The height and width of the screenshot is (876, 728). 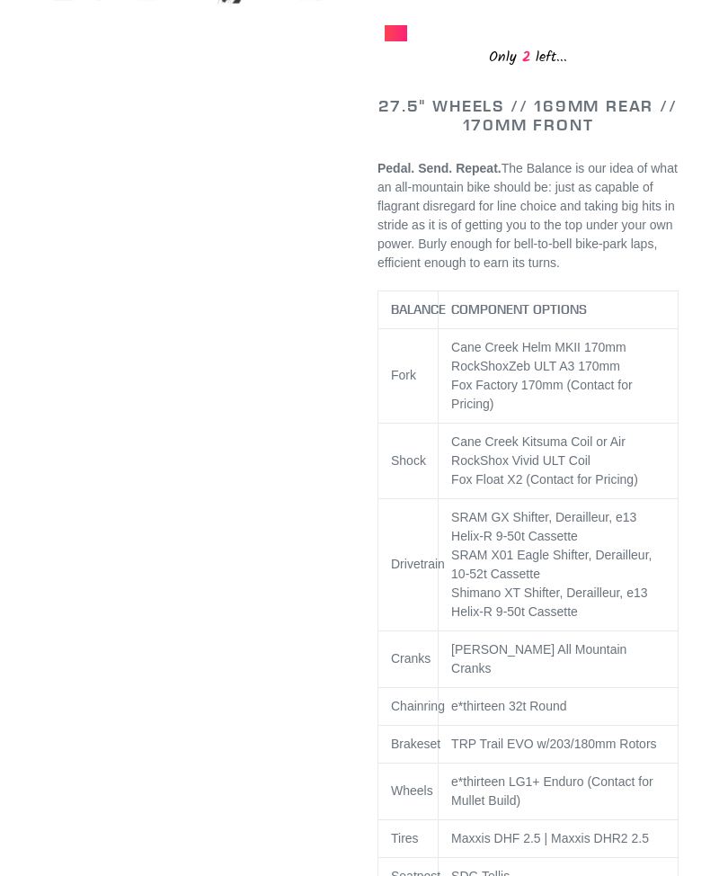 What do you see at coordinates (408, 375) in the screenshot?
I see `td: Fork` at bounding box center [408, 375].